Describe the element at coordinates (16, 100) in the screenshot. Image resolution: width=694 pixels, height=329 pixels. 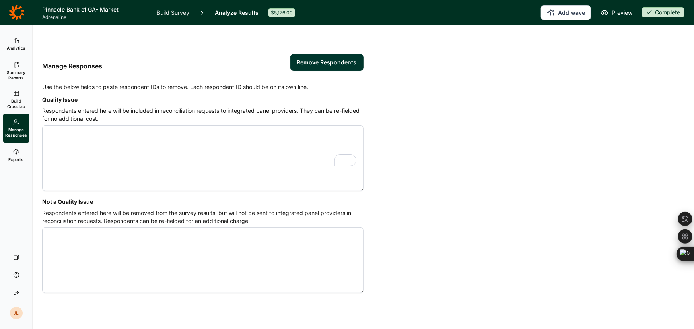
I see `a: Build Crosstab` at that location.